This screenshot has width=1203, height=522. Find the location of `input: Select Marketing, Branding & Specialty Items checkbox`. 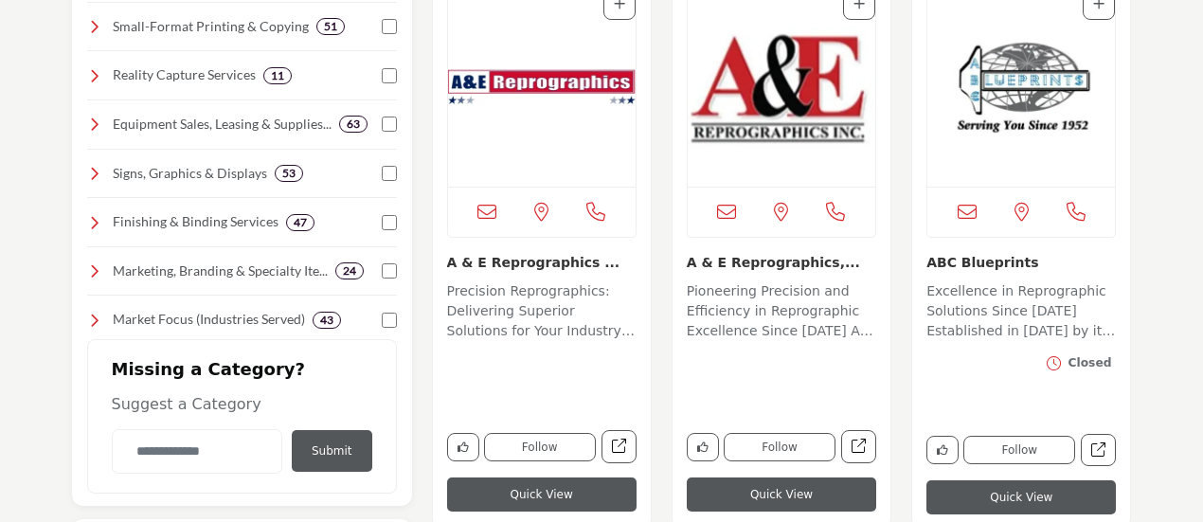

input: Select Marketing, Branding & Specialty Items checkbox is located at coordinates (389, 271).